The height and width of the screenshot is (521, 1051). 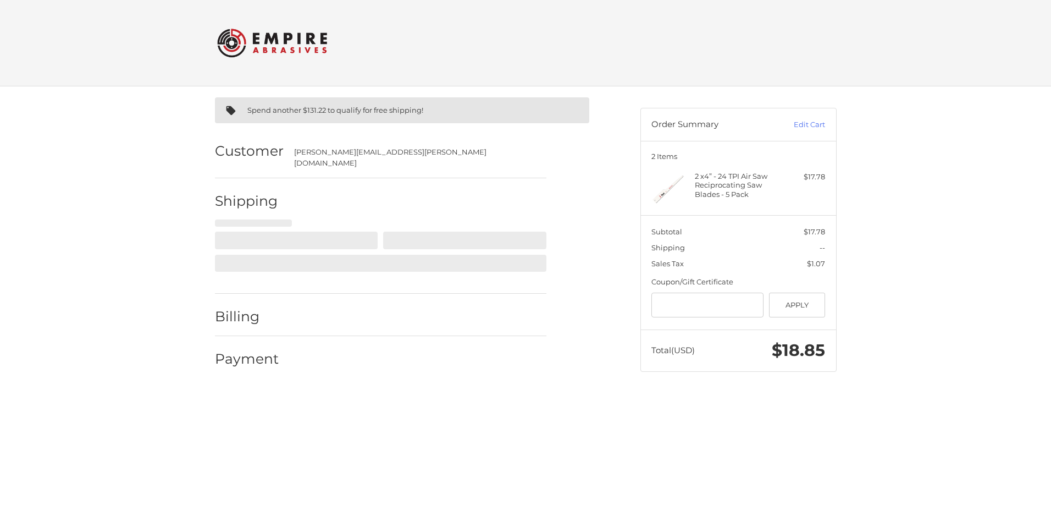 What do you see at coordinates (803, 177) in the screenshot?
I see `div: $17.78` at bounding box center [803, 177].